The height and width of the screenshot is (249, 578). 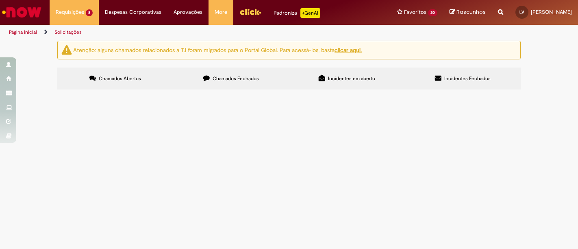 I want to click on u: clicar aqui., so click(x=348, y=50).